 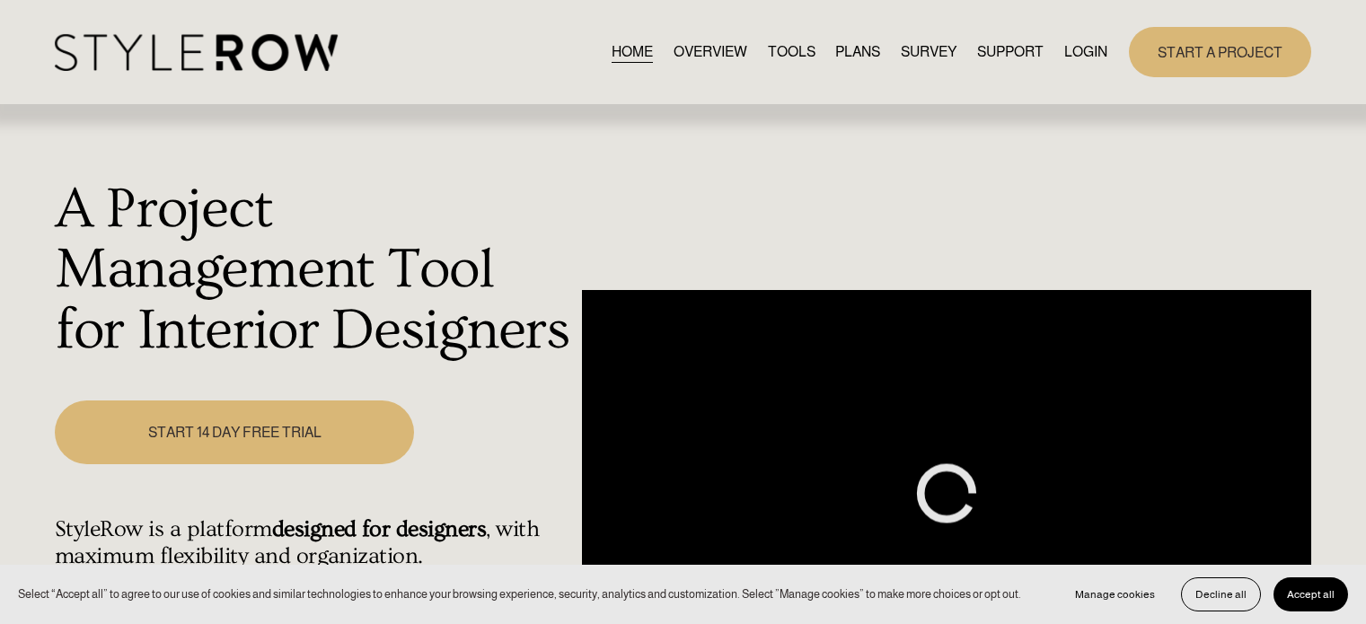 What do you see at coordinates (632, 51) in the screenshot?
I see `a: HOME` at bounding box center [632, 51].